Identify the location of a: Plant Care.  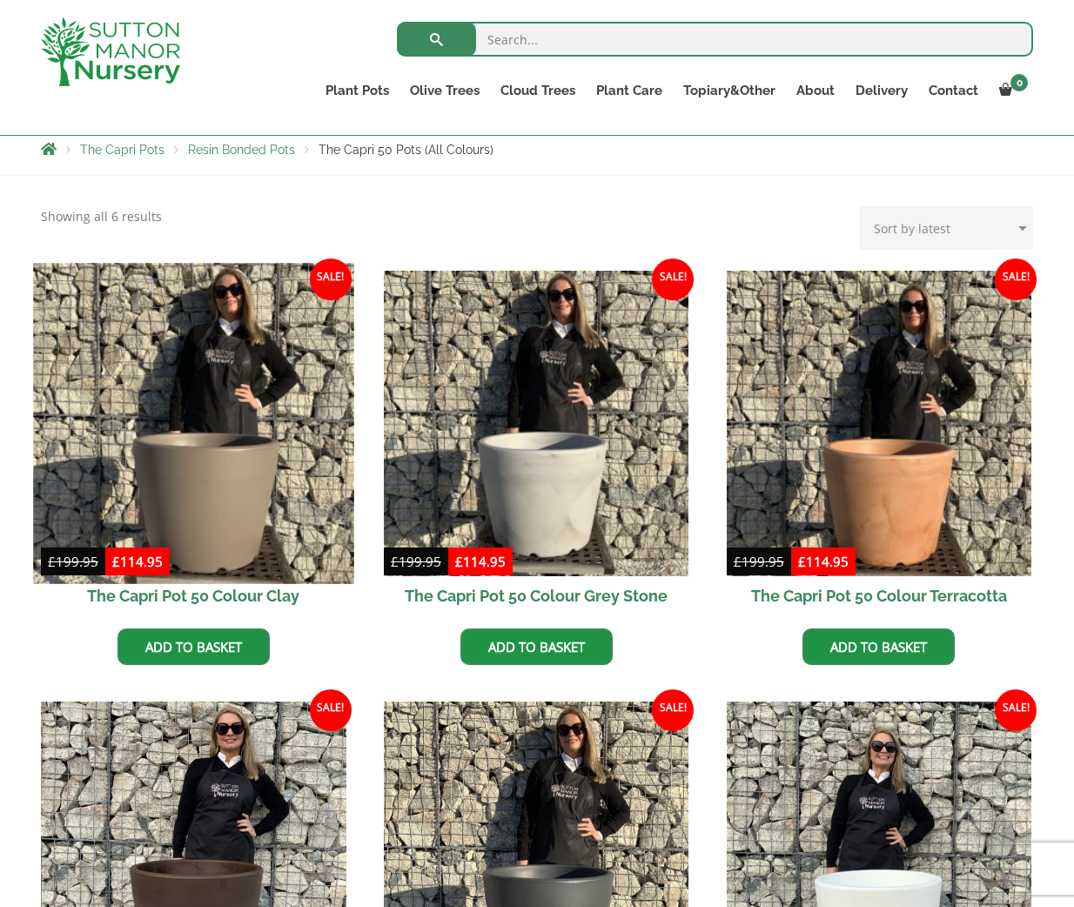
(629, 91).